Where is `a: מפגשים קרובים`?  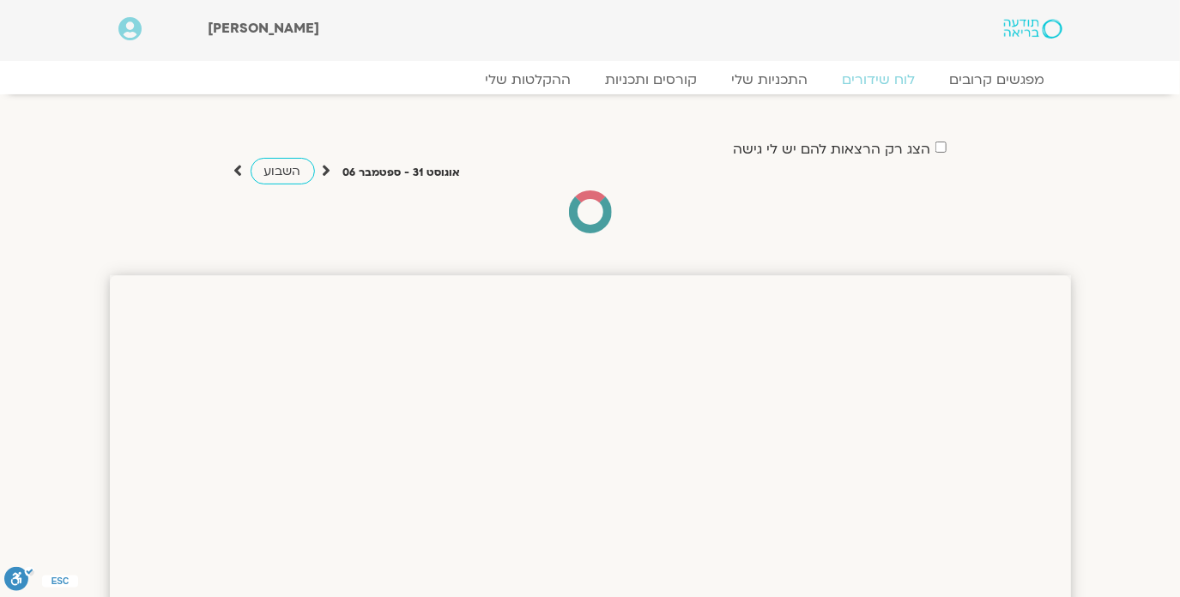 a: מפגשים קרובים is located at coordinates (997, 80).